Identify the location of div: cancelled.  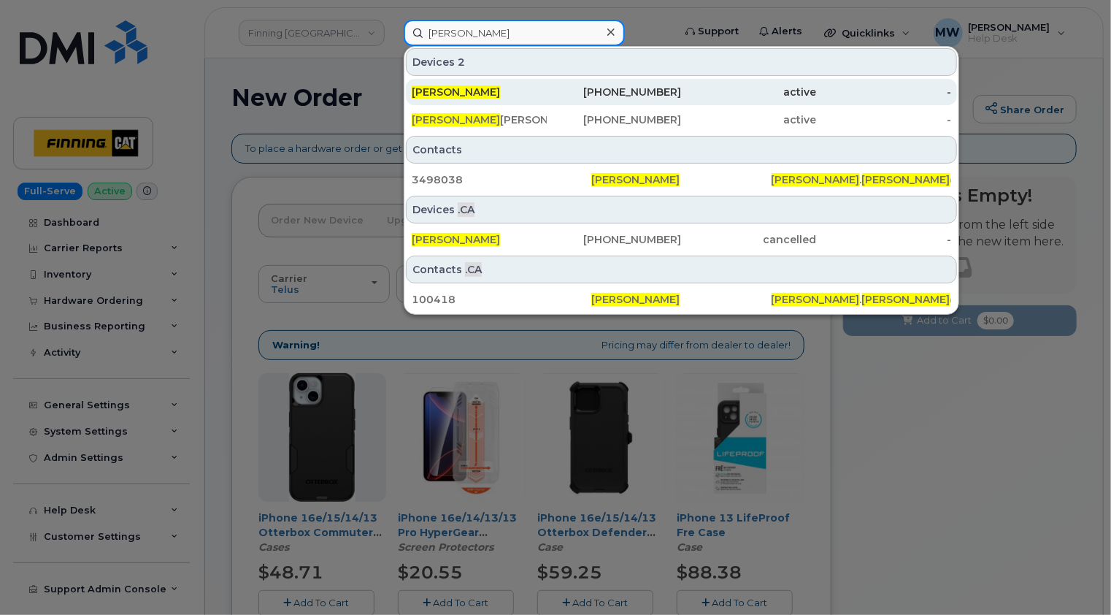
(749, 239).